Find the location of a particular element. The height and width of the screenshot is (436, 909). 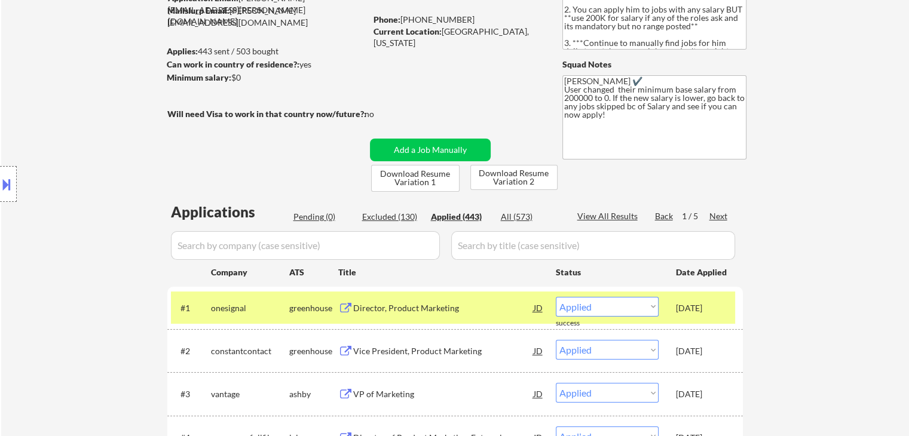

button: Add a Job Manually is located at coordinates (430, 150).